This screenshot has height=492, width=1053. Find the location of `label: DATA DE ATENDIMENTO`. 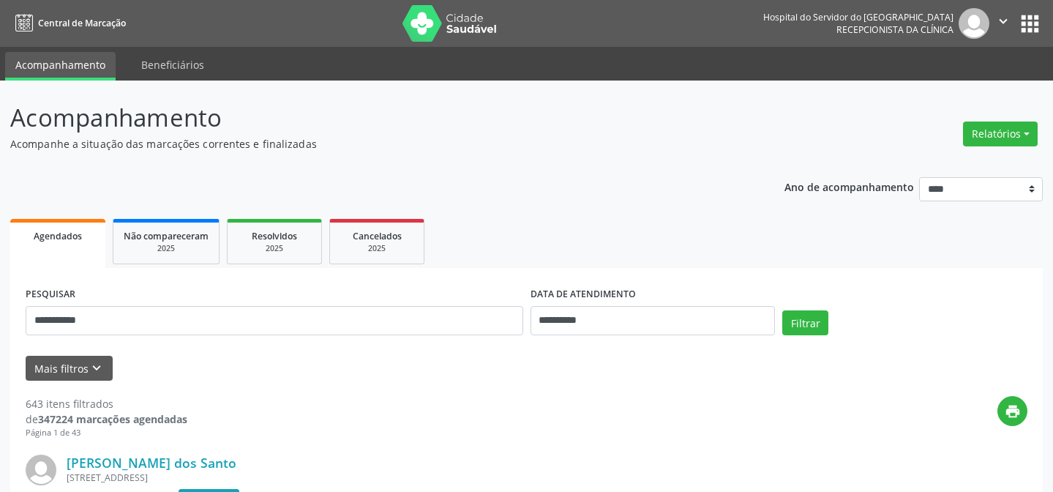

label: DATA DE ATENDIMENTO is located at coordinates (583, 294).